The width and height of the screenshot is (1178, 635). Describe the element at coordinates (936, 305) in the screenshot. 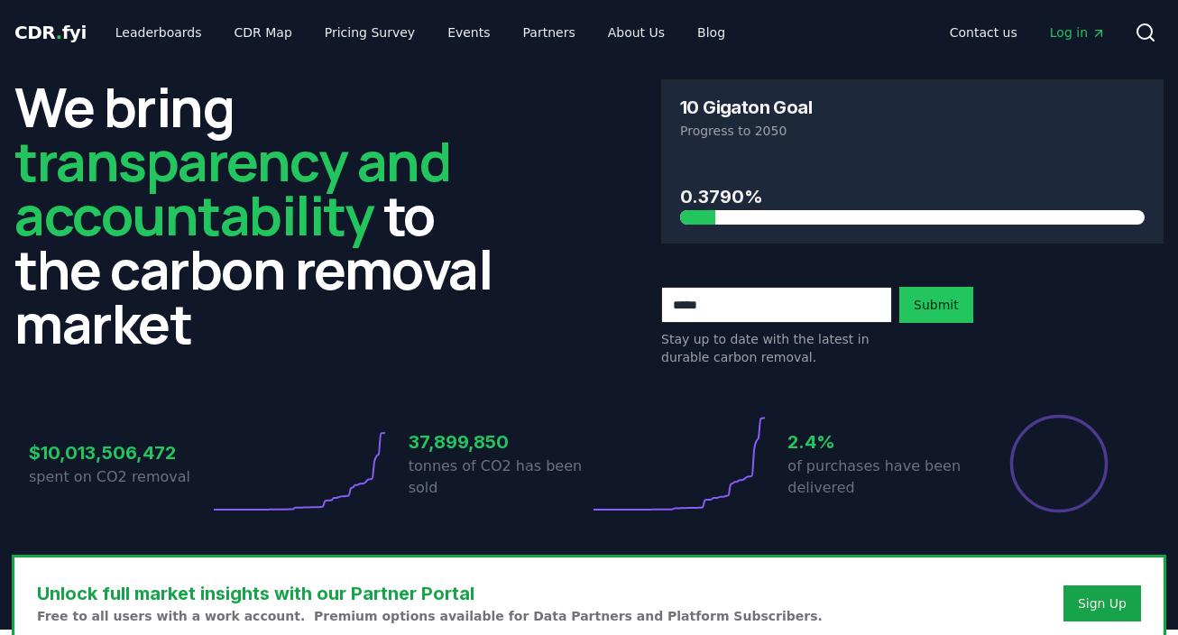

I see `button: Submit` at that location.